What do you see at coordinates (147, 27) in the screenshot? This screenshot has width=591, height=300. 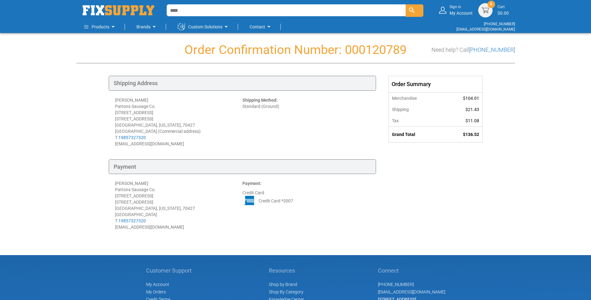 I see `a: Brands` at bounding box center [147, 27].